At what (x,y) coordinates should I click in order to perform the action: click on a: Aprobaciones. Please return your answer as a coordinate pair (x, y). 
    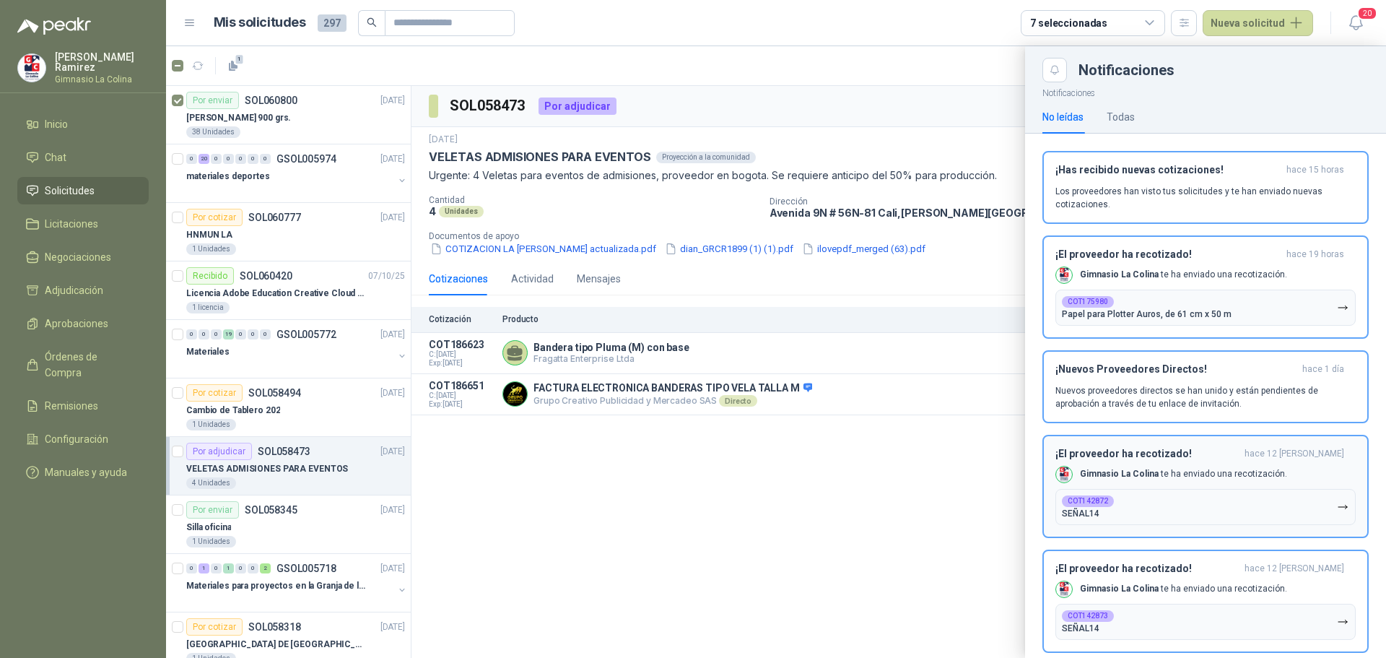
    Looking at the image, I should click on (83, 323).